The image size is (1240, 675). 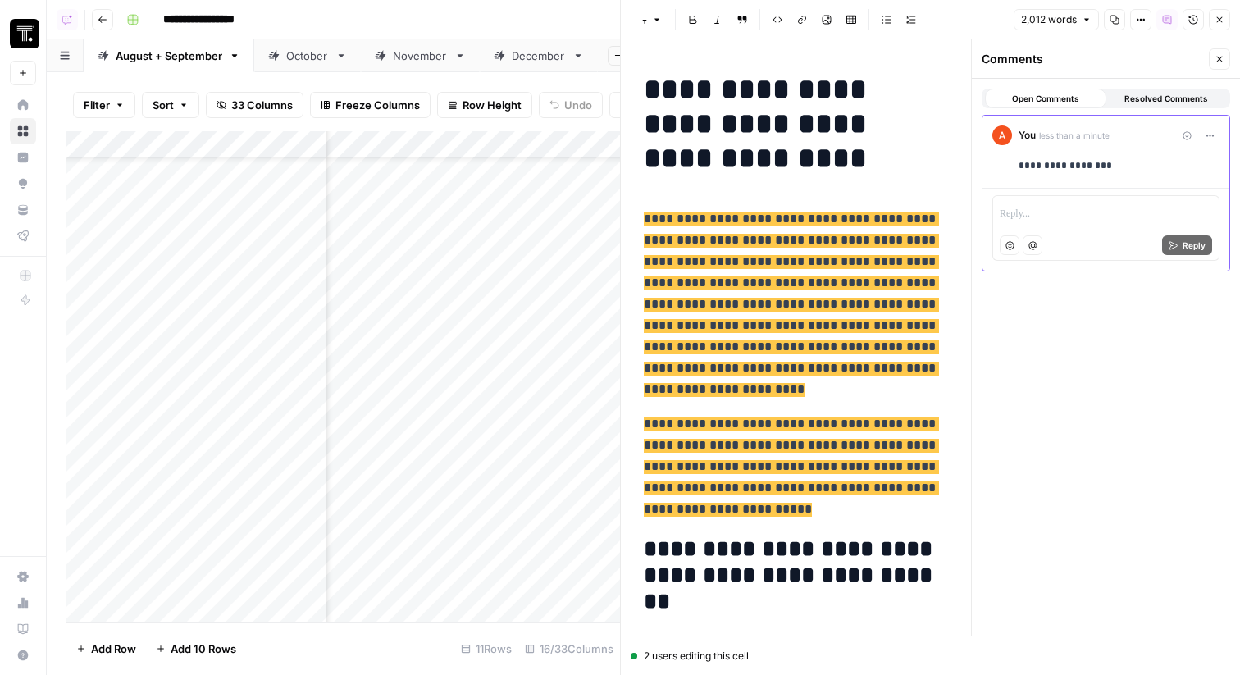 I want to click on div: 16/33 Columns, so click(x=569, y=649).